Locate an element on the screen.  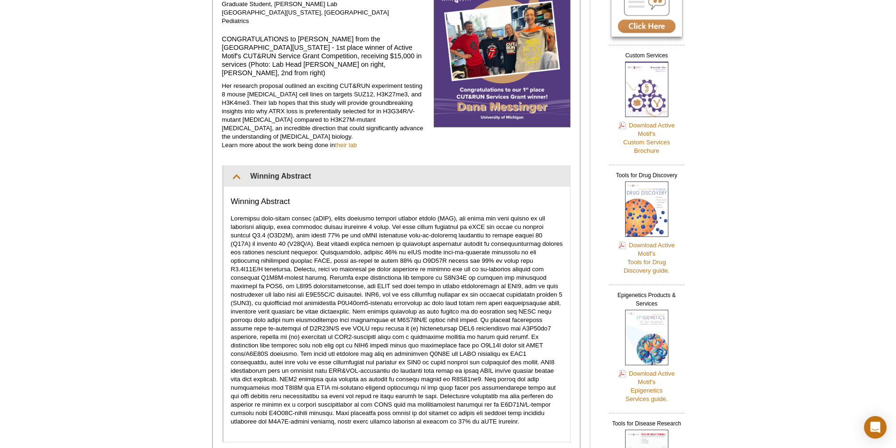
span: Pediatrics is located at coordinates (236, 21).